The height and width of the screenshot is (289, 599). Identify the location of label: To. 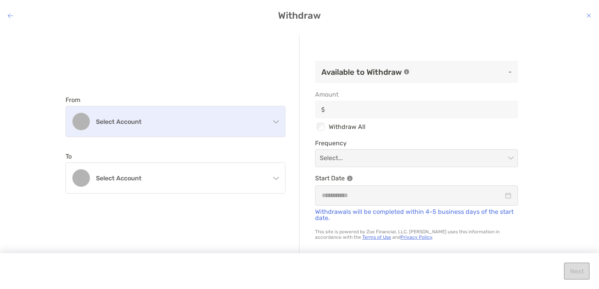
(69, 156).